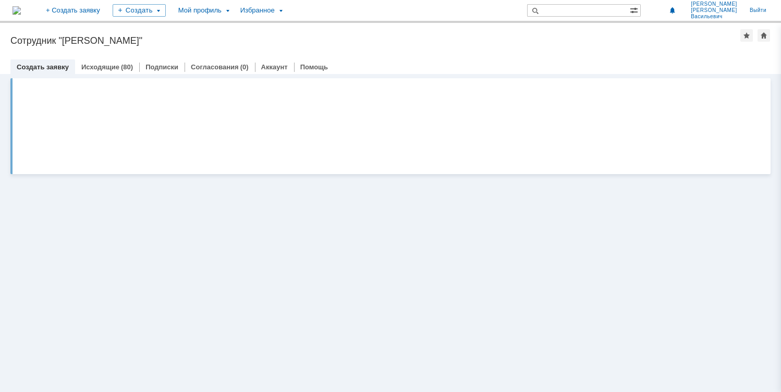 The width and height of the screenshot is (781, 392). I want to click on div: Создать, so click(139, 10).